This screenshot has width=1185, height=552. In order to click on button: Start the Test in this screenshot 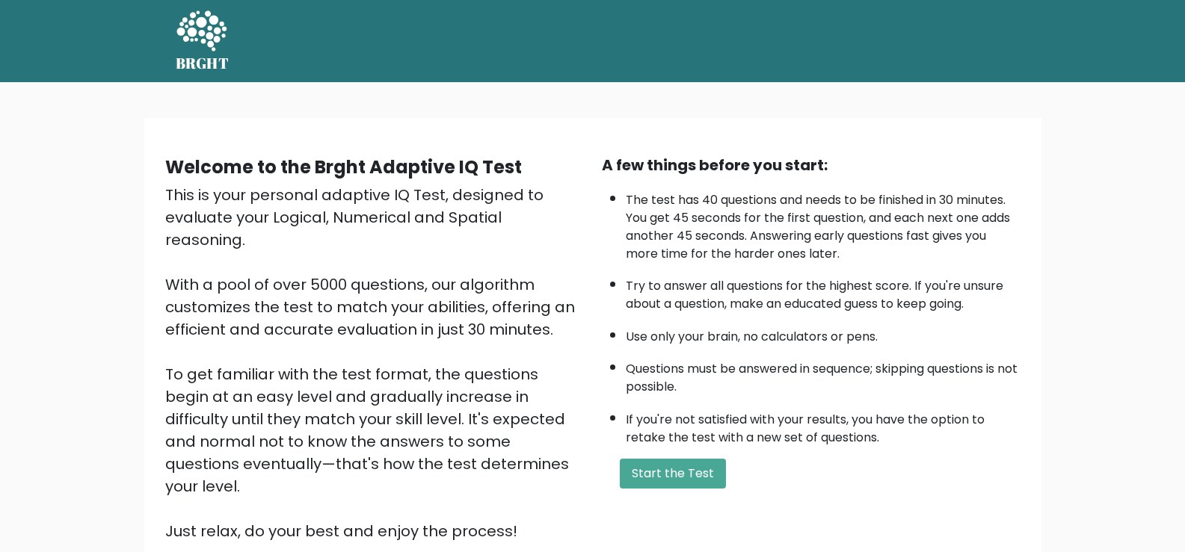, I will do `click(673, 474)`.